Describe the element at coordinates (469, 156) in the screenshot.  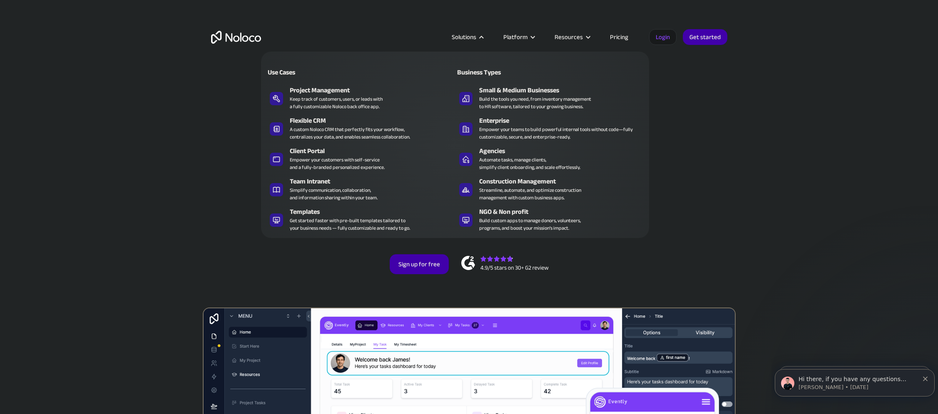
I see `h2: Business Apps for Teams` at that location.